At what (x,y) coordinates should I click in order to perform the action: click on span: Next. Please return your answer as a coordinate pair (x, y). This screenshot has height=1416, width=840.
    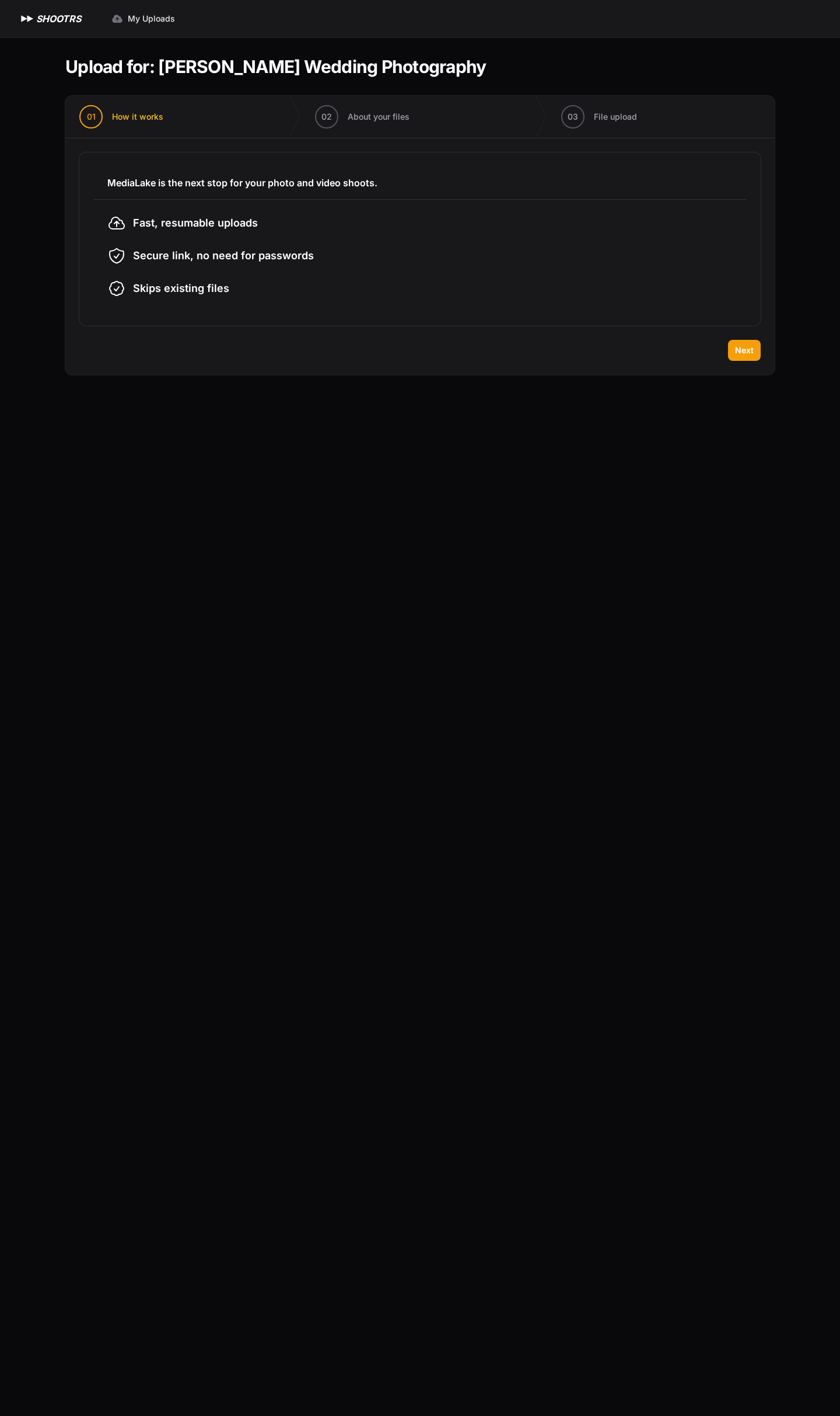
    Looking at the image, I should click on (744, 351).